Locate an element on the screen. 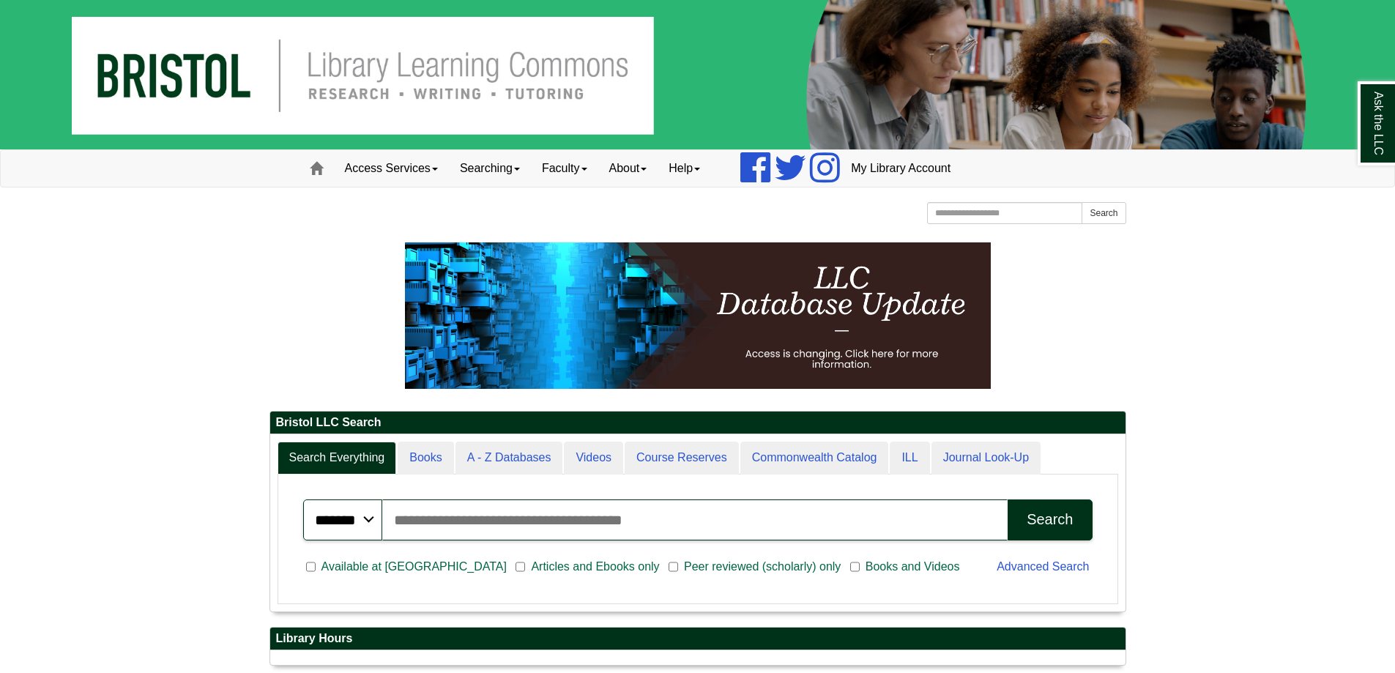 The width and height of the screenshot is (1395, 673). a: Access Services is located at coordinates (391, 168).